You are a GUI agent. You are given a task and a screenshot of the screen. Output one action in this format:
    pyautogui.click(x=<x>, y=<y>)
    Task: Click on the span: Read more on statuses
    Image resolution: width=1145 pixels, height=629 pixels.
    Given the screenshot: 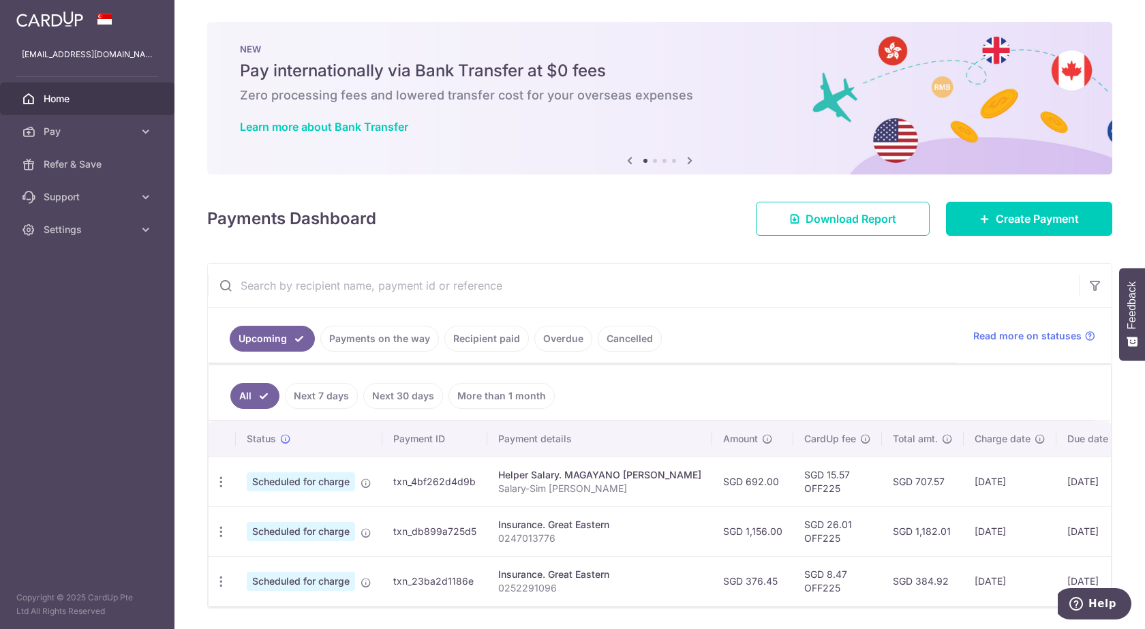 What is the action you would take?
    pyautogui.click(x=1027, y=336)
    